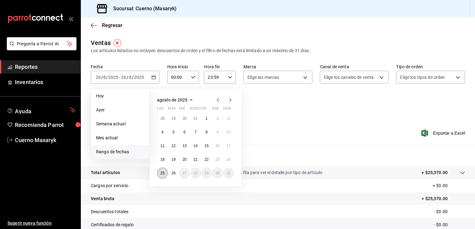 The height and width of the screenshot is (229, 475). Describe the element at coordinates (195, 119) in the screenshot. I see `abbr: 31 de julio de 2025` at that location.